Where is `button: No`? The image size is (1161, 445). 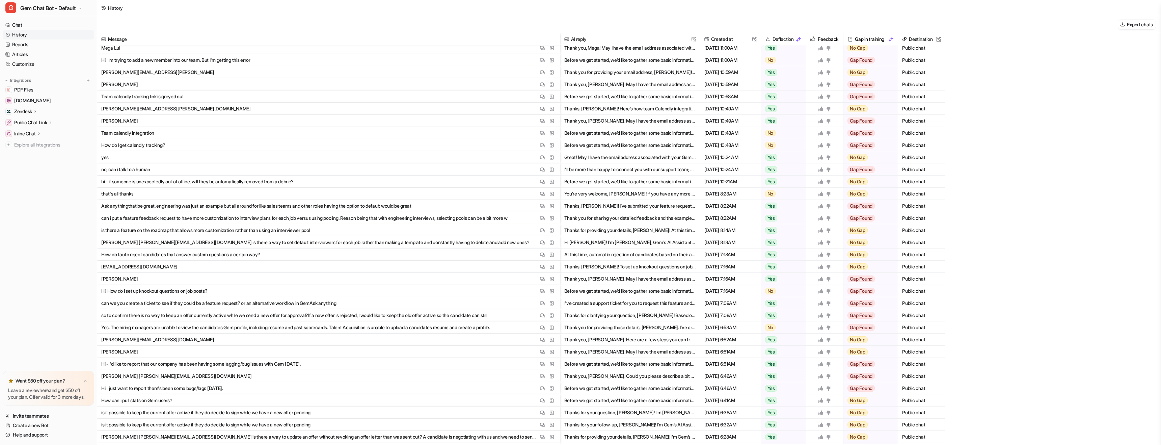
button: No is located at coordinates (782, 133).